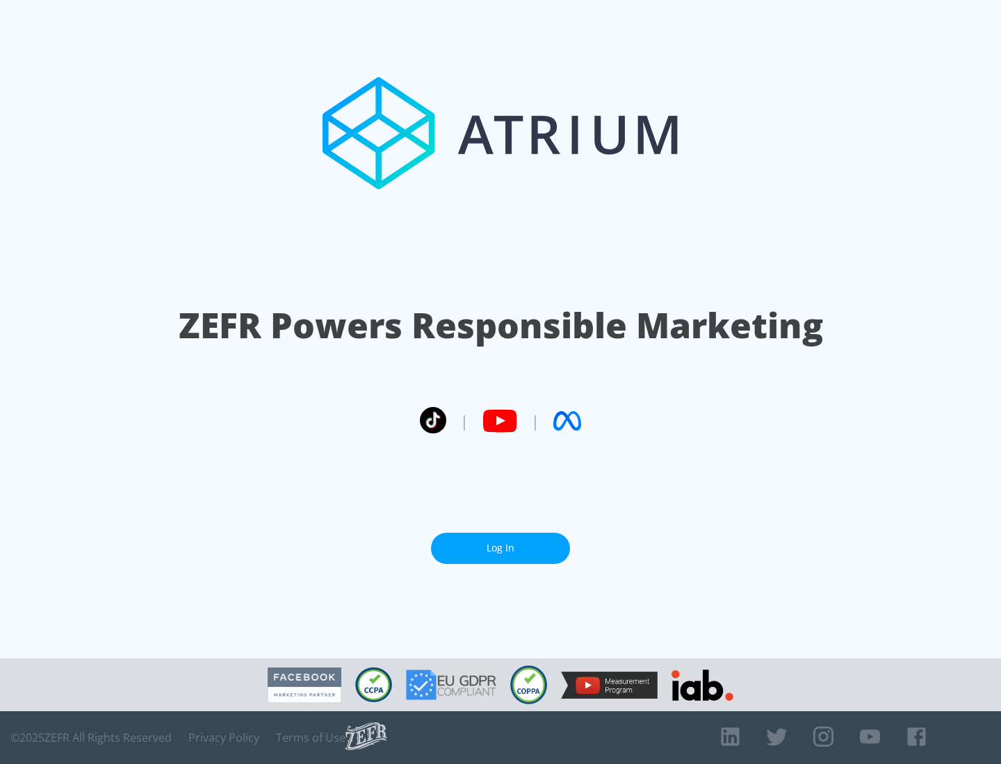 This screenshot has width=1001, height=764. What do you see at coordinates (528, 685) in the screenshot?
I see `img: COPPA Compliant` at bounding box center [528, 685].